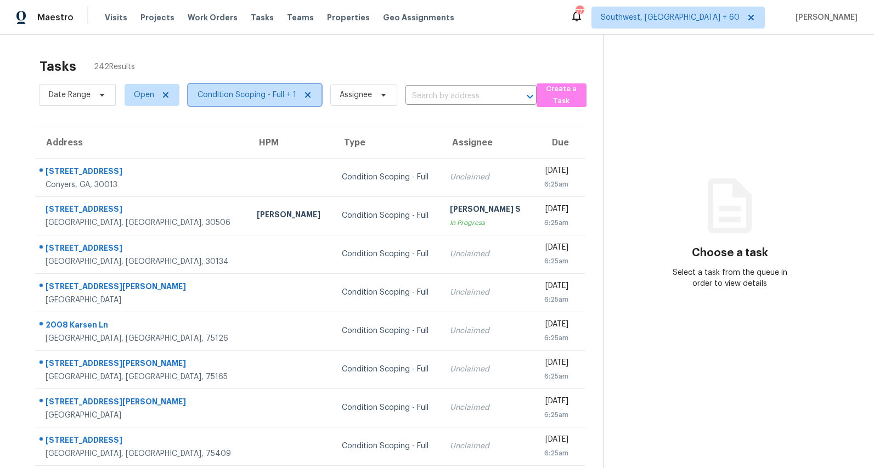 This screenshot has height=468, width=874. Describe the element at coordinates (58, 66) in the screenshot. I see `h2: Tasks` at that location.